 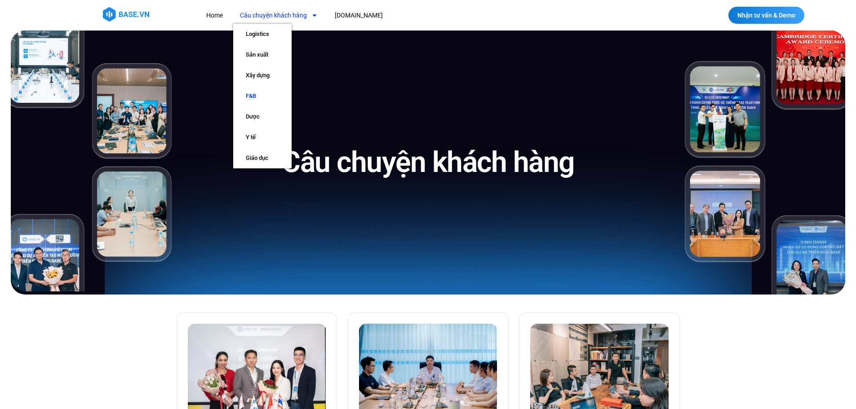 What do you see at coordinates (278, 15) in the screenshot?
I see `a: Câu chuyện khách hàng` at bounding box center [278, 15].